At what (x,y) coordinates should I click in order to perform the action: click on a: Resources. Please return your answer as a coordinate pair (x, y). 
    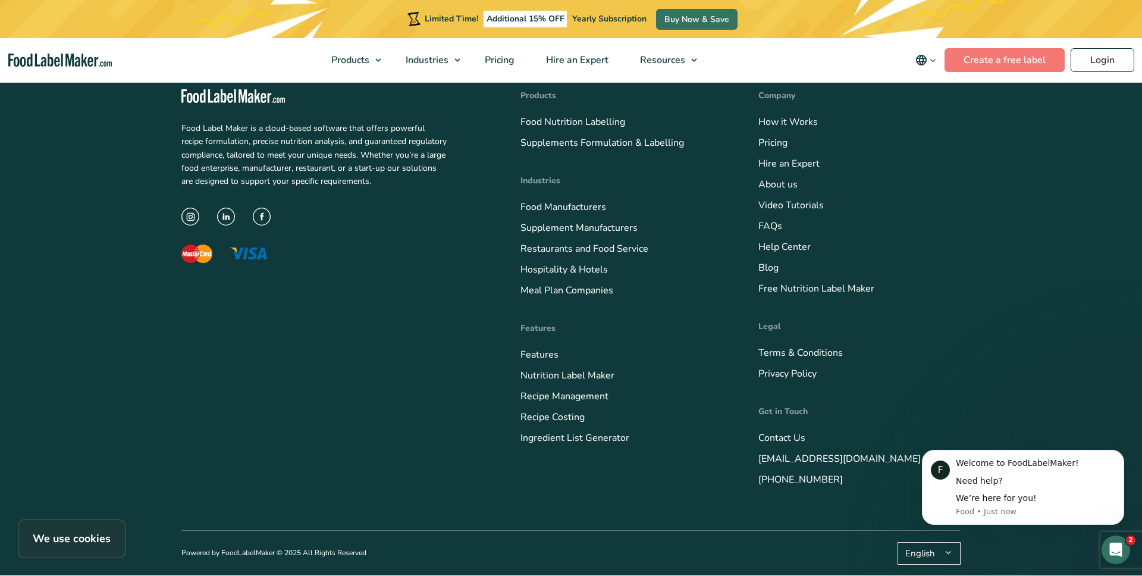
    Looking at the image, I should click on (664, 60).